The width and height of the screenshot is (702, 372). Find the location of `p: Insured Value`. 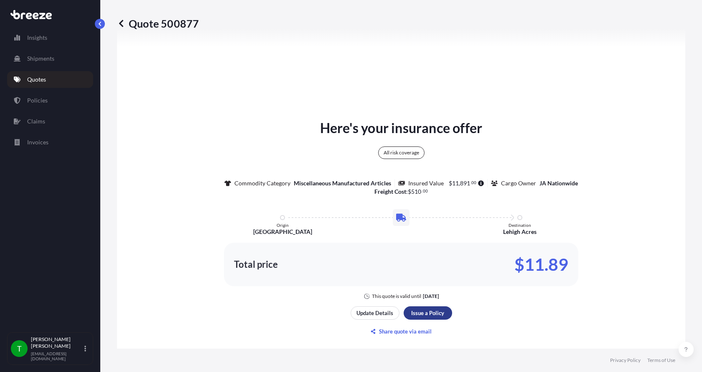

p: Insured Value is located at coordinates (426, 183).